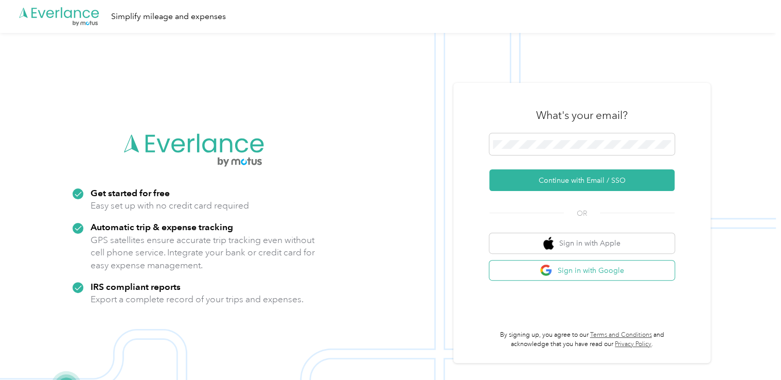  Describe the element at coordinates (633, 344) in the screenshot. I see `a: Privacy Policy` at that location.